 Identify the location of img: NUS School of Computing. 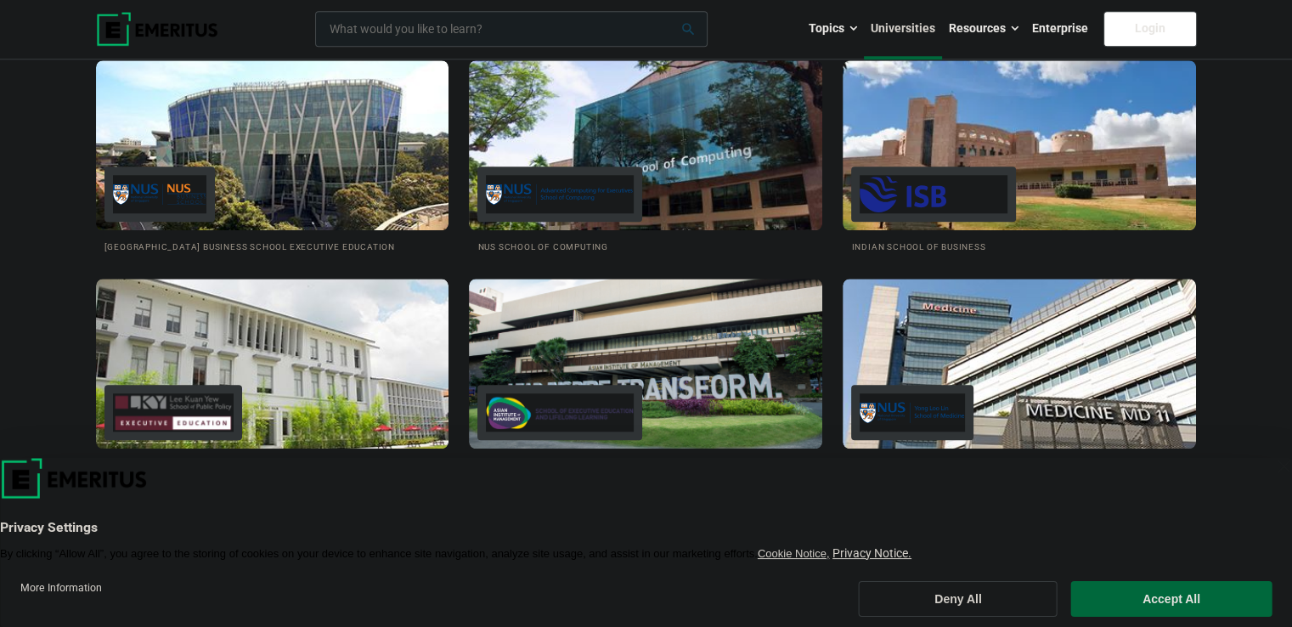
(560, 194).